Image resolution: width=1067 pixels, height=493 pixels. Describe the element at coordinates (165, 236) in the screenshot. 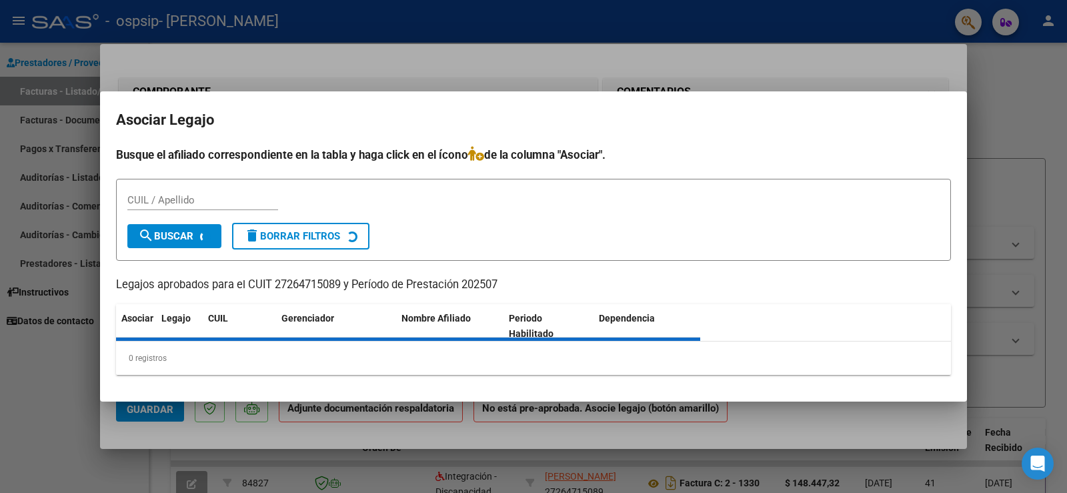

I see `span: Buscar` at that location.